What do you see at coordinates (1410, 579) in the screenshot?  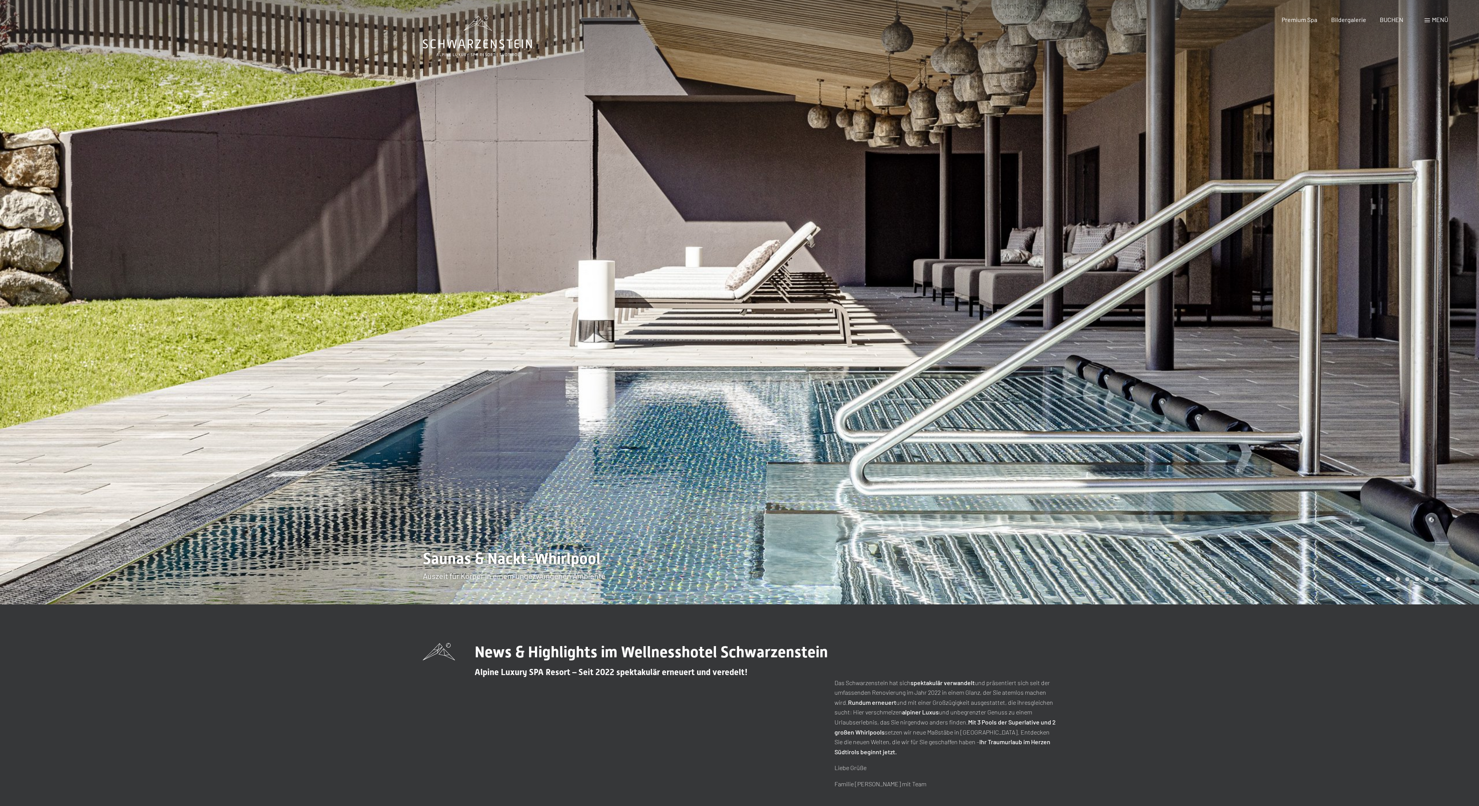 I see `div: Carousel Pagination` at bounding box center [1410, 579].